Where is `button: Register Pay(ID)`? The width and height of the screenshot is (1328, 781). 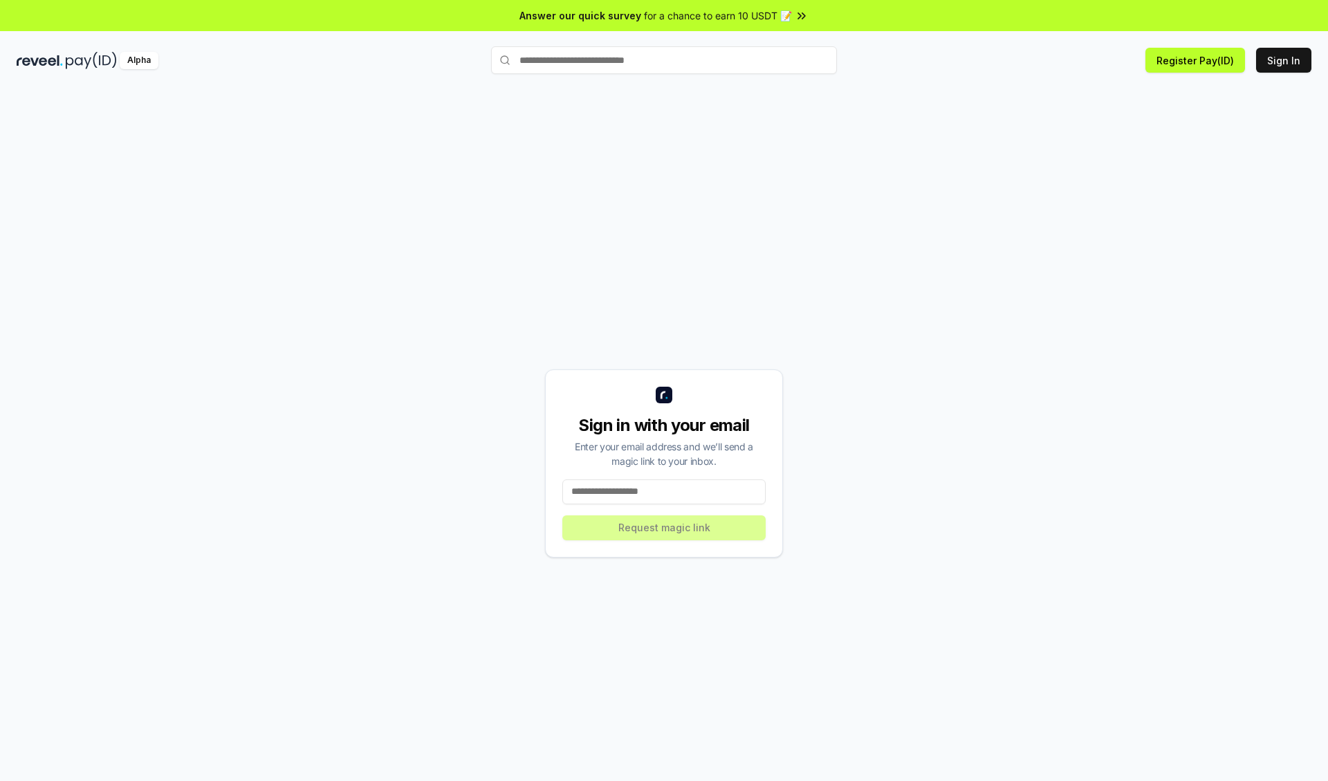
button: Register Pay(ID) is located at coordinates (1195, 60).